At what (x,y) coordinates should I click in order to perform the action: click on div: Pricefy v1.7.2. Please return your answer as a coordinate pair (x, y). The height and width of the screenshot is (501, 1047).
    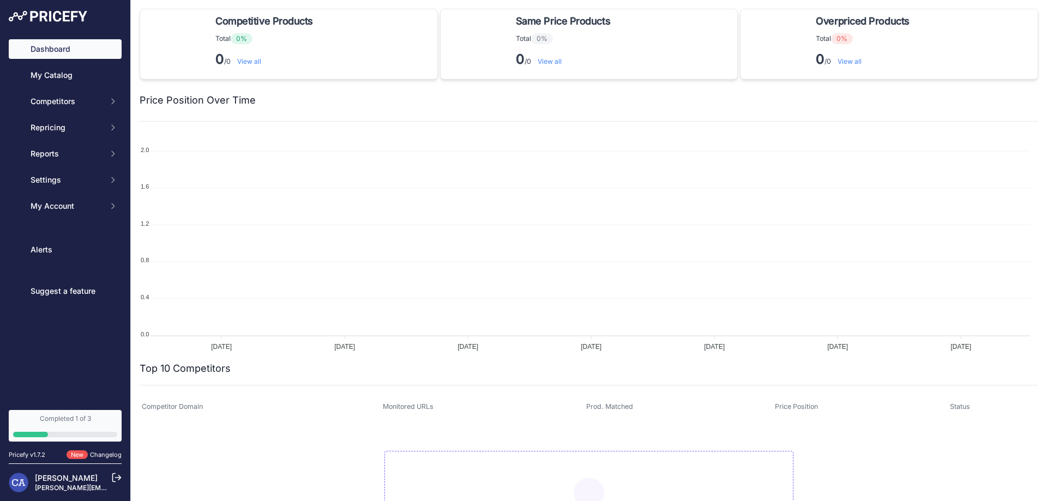
    Looking at the image, I should click on (27, 455).